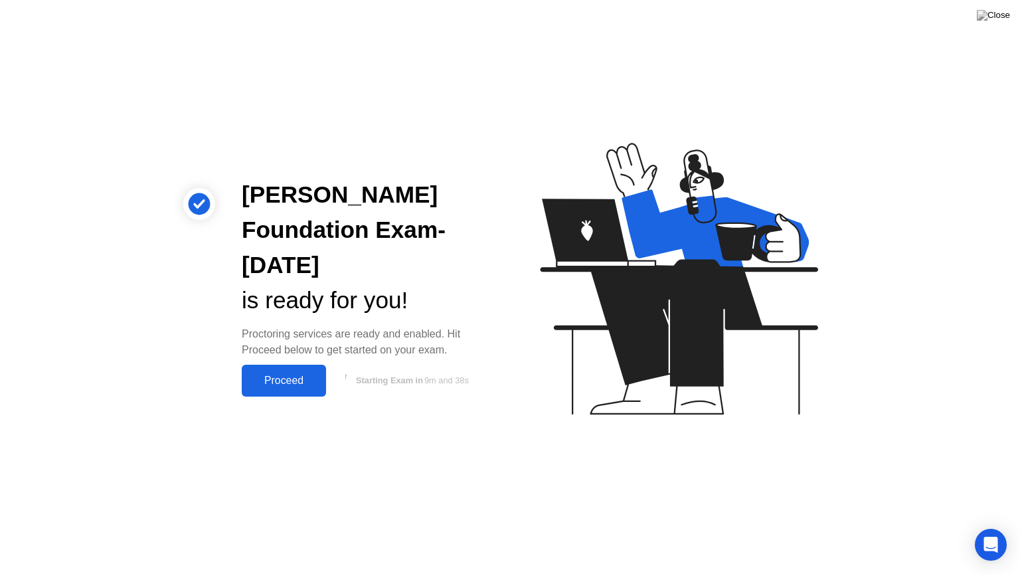  What do you see at coordinates (991, 545) in the screenshot?
I see `div: Open Intercom Messenger` at bounding box center [991, 545].